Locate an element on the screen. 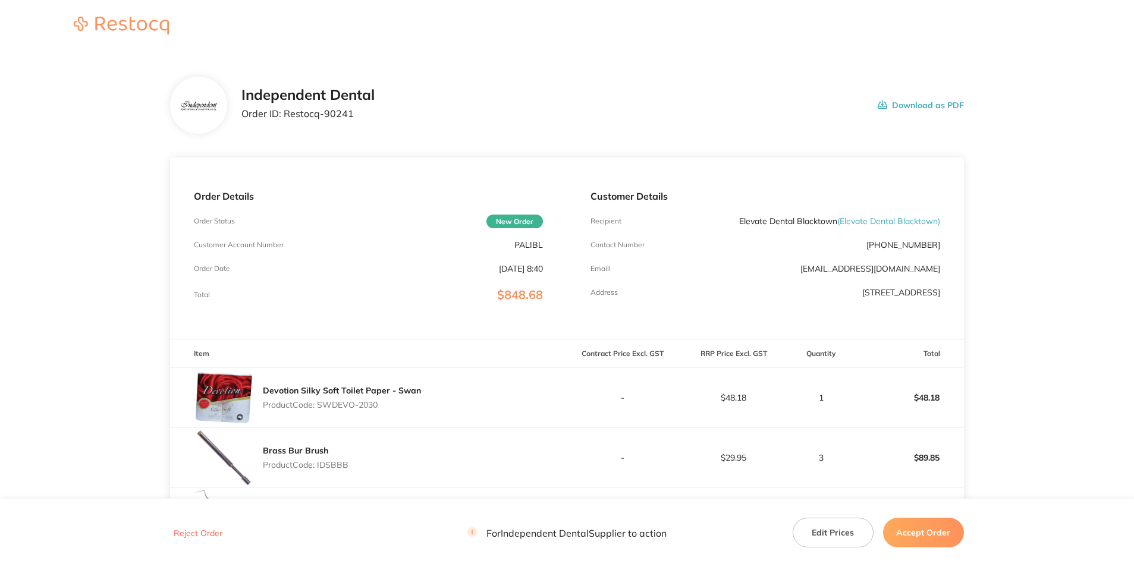 The image size is (1134, 567). img: eWE3ajhxZg is located at coordinates (224, 518).